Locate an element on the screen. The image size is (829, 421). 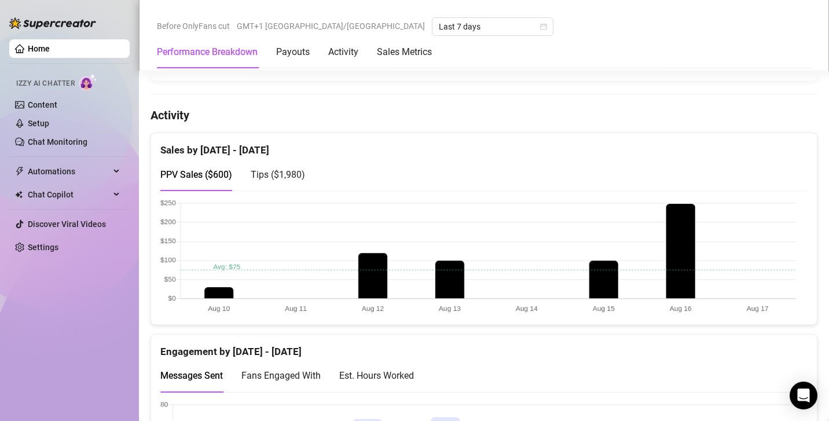
span: Chat Copilot is located at coordinates (69, 195).